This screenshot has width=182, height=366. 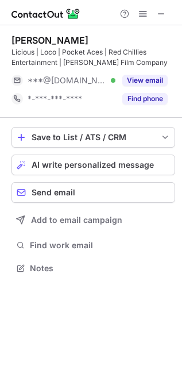 What do you see at coordinates (93, 220) in the screenshot?
I see `button: Add to email campaign` at bounding box center [93, 220].